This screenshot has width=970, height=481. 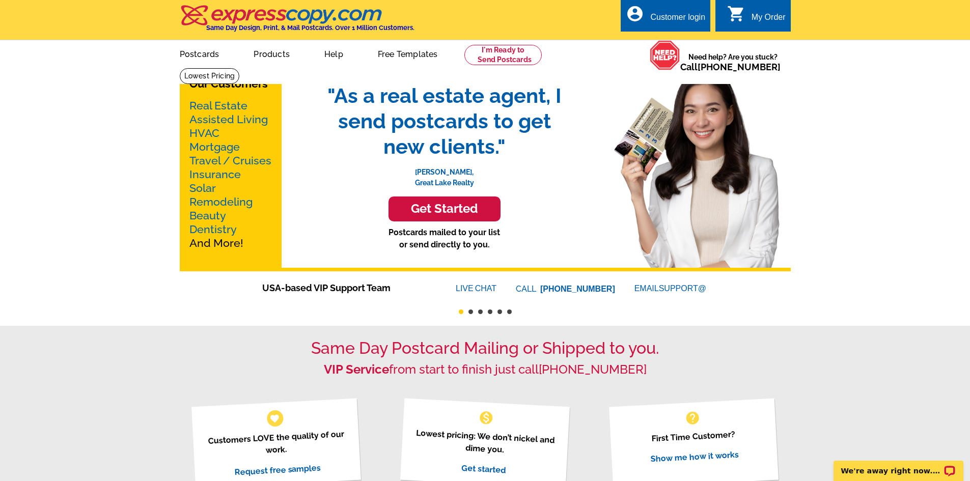 I want to click on a: Postcards, so click(x=200, y=53).